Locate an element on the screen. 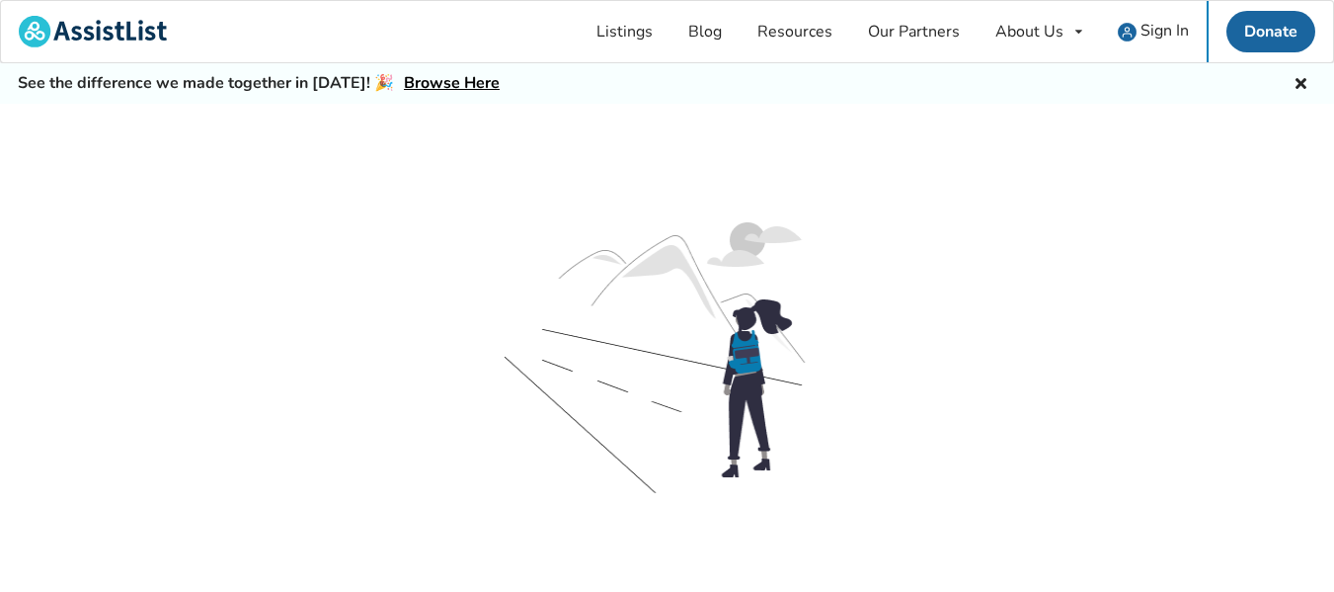  a: Our Partners is located at coordinates (914, 32).